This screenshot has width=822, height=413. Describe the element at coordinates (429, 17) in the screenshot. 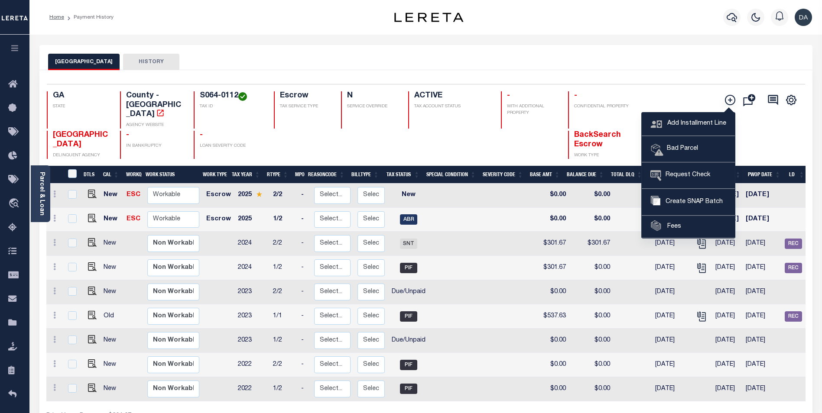

I see `img: logo-dark.svg` at that location.